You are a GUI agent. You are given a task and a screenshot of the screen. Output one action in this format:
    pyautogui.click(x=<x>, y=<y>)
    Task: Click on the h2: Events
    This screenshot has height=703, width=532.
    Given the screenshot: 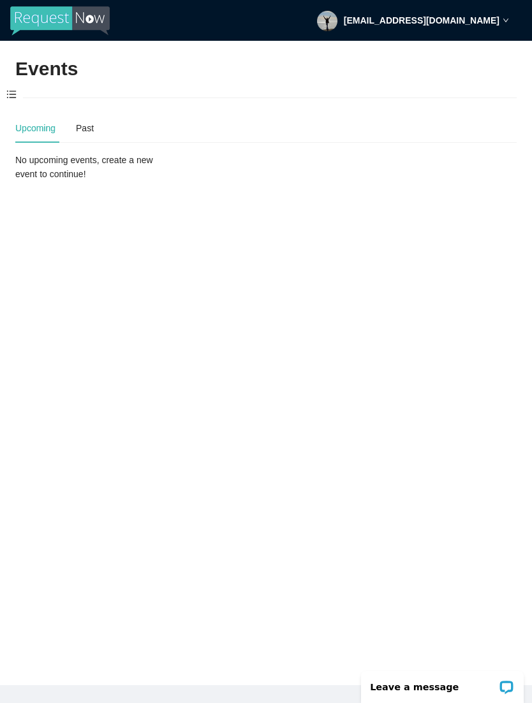 What is the action you would take?
    pyautogui.click(x=47, y=69)
    